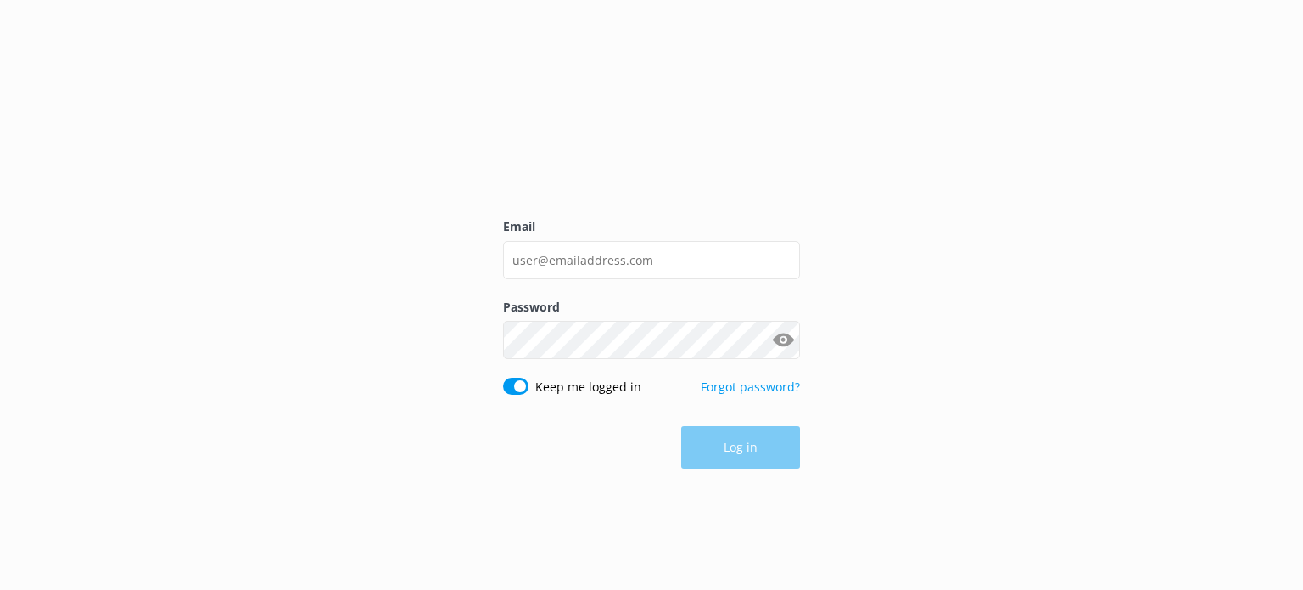 This screenshot has height=590, width=1303. I want to click on button: Show password, so click(783, 340).